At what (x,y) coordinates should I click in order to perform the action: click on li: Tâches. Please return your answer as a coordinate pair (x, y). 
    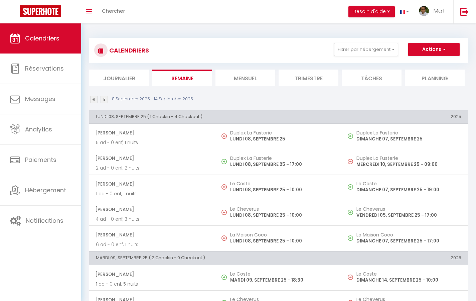
    Looking at the image, I should click on (371, 77).